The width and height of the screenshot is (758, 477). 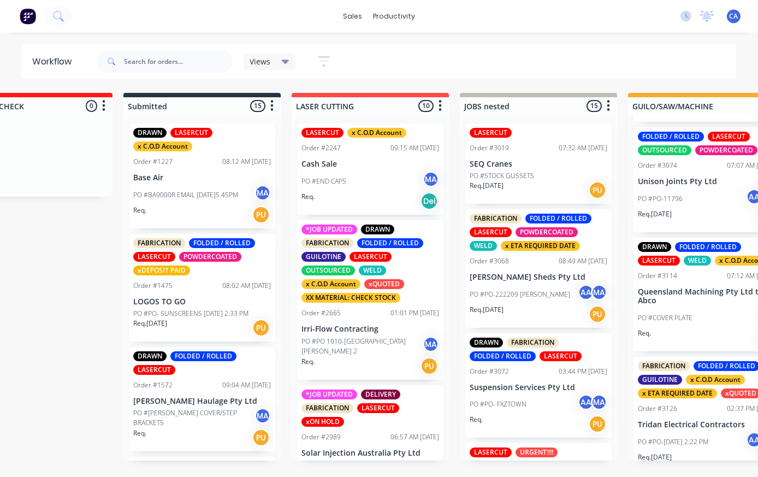 I want to click on div: Del, so click(x=429, y=201).